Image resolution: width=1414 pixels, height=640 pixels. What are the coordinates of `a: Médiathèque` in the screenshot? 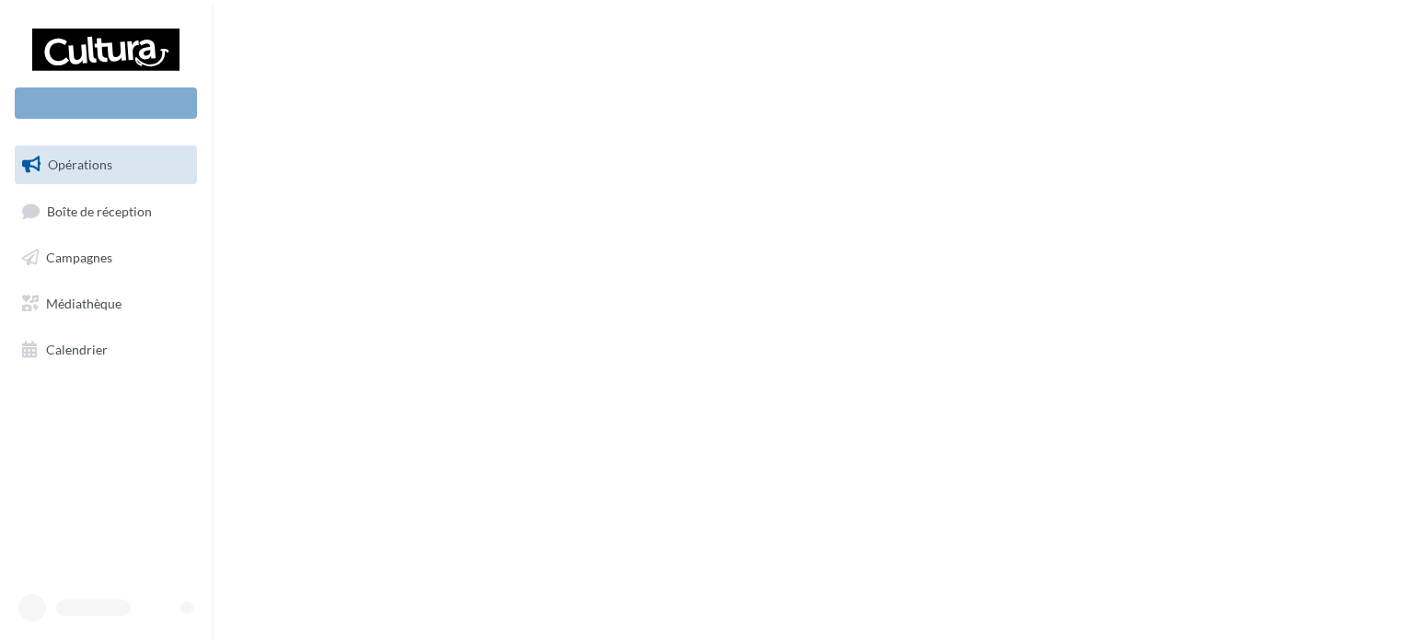 It's located at (106, 304).